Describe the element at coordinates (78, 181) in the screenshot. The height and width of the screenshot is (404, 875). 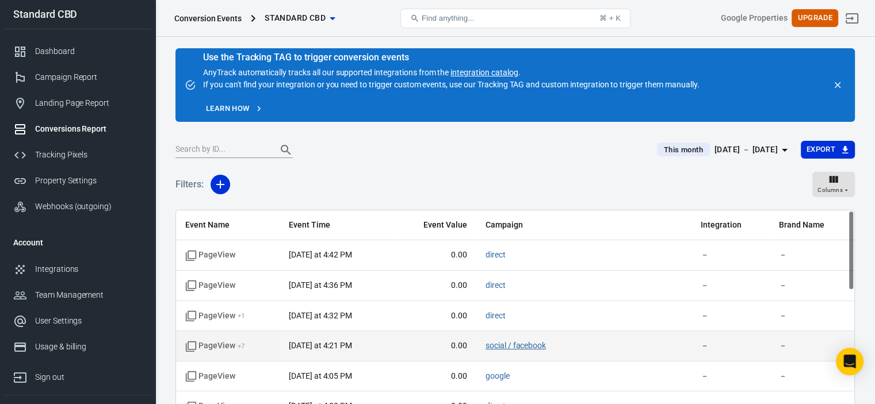
I see `a: Property Settings` at that location.